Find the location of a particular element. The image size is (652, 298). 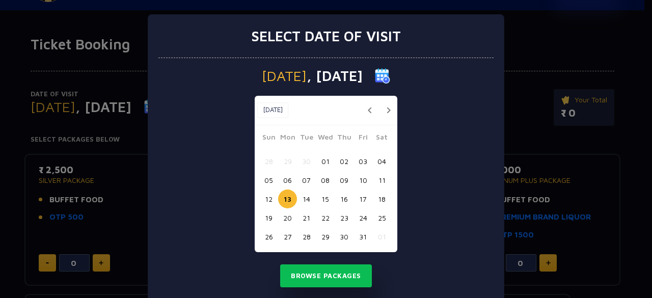

button: 25 is located at coordinates (382, 218).